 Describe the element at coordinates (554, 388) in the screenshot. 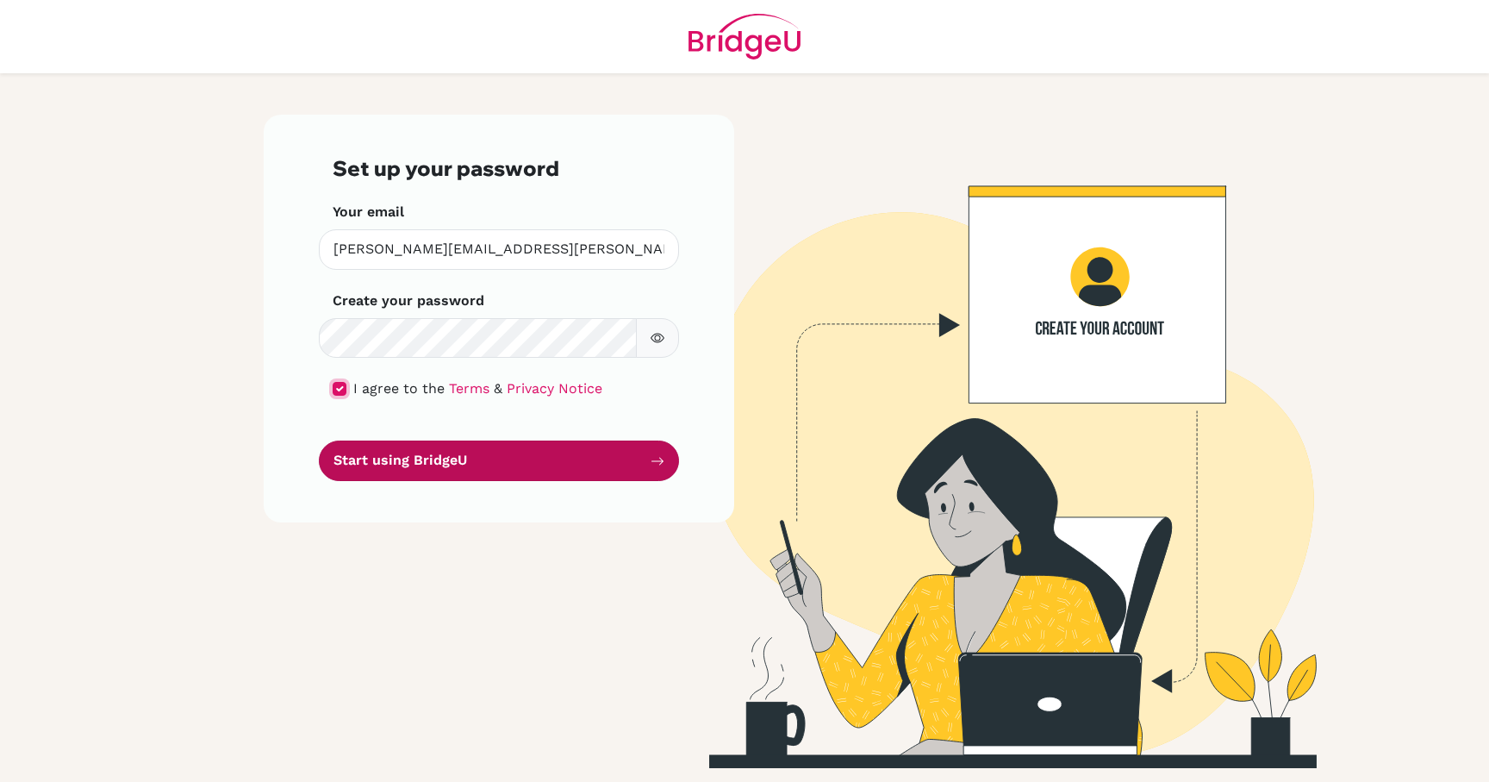

I see `a: Privacy Notice` at that location.